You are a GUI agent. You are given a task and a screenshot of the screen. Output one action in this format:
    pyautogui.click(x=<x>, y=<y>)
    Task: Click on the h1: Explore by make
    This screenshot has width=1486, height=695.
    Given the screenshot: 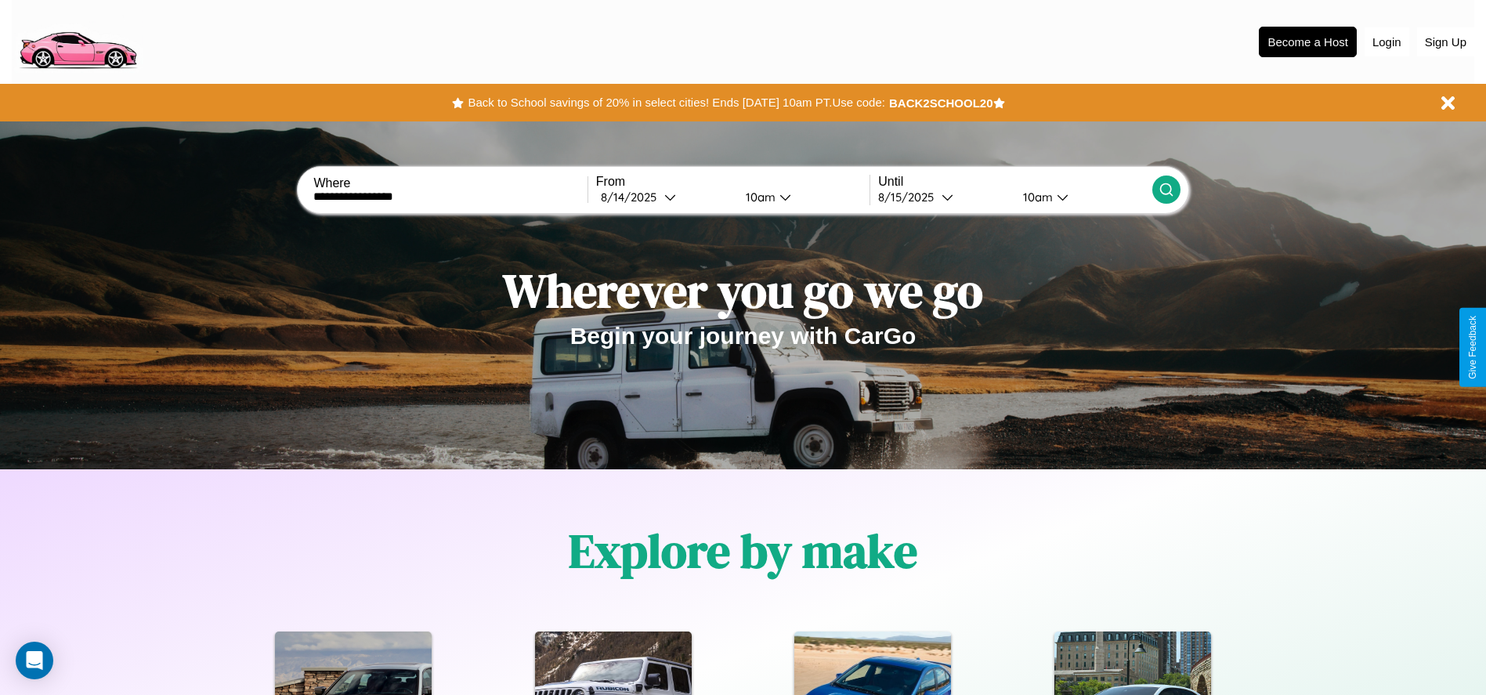 What is the action you would take?
    pyautogui.click(x=743, y=551)
    